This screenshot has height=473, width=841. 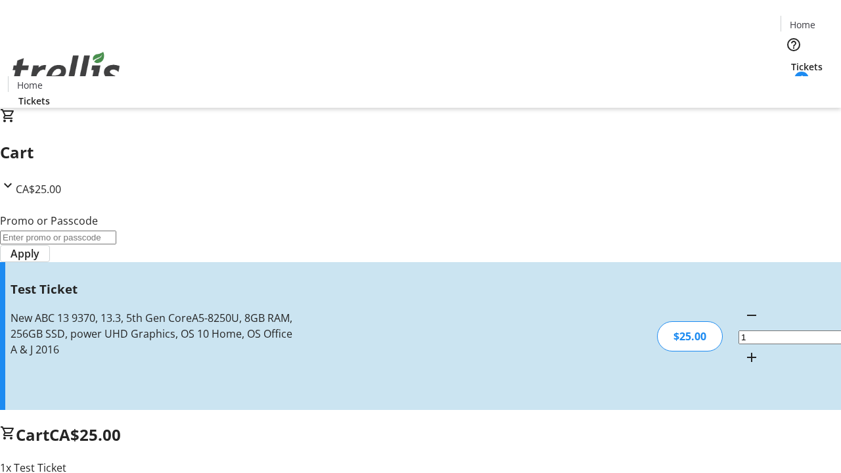 What do you see at coordinates (689, 336) in the screenshot?
I see `div: $25.00` at bounding box center [689, 336].